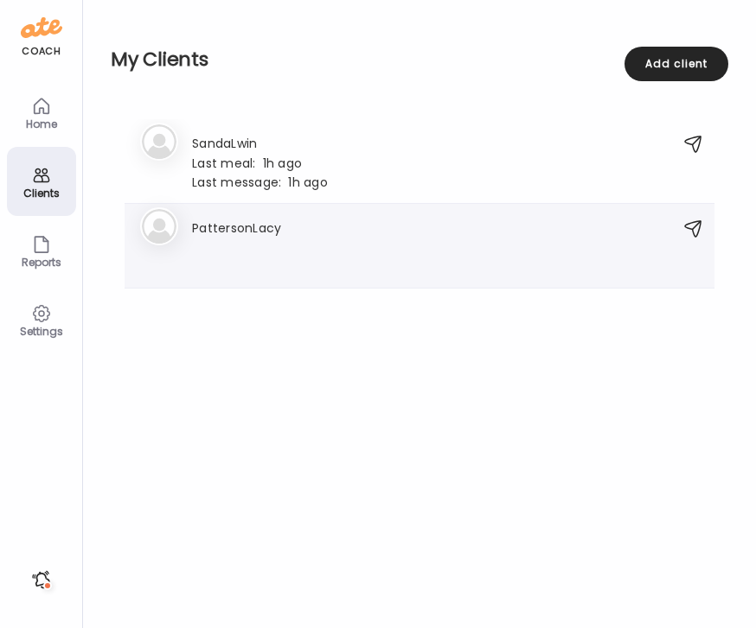  What do you see at coordinates (227, 163) in the screenshot?
I see `span: Last meal:` at bounding box center [227, 163].